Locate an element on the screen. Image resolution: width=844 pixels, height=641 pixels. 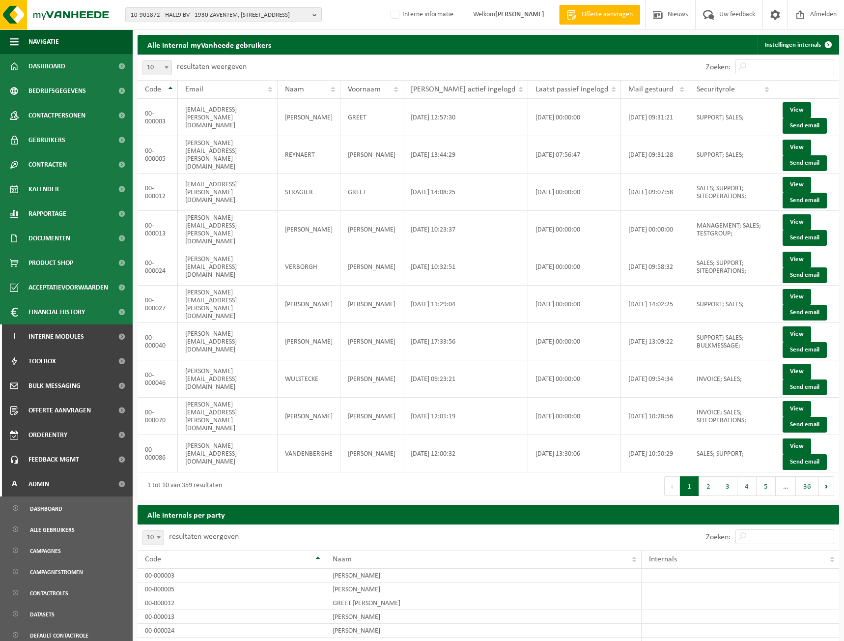
span: Acceptatievoorwaarden is located at coordinates (68, 287).